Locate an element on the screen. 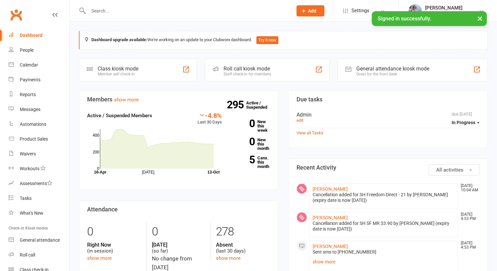 The image size is (497, 271). a: Automations is located at coordinates (39, 124).